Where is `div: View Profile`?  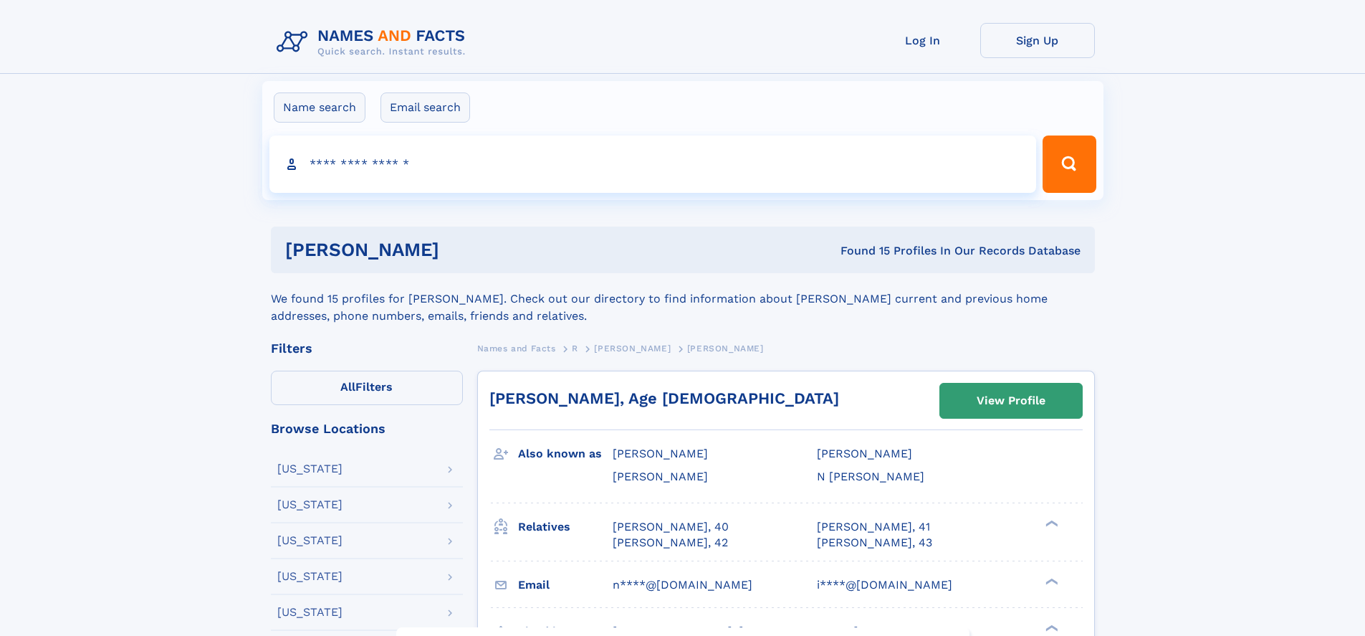 div: View Profile is located at coordinates (1011, 401).